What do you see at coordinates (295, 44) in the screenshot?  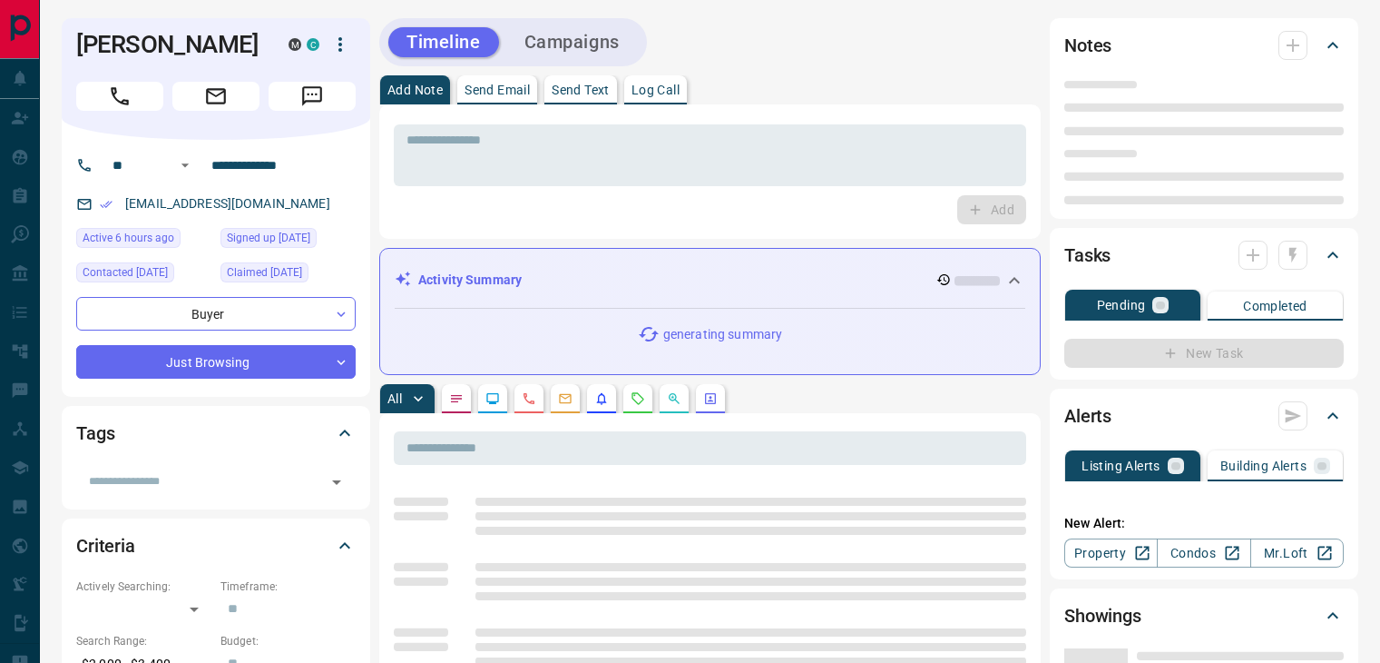 I see `div: mrloft.ca` at bounding box center [295, 44].